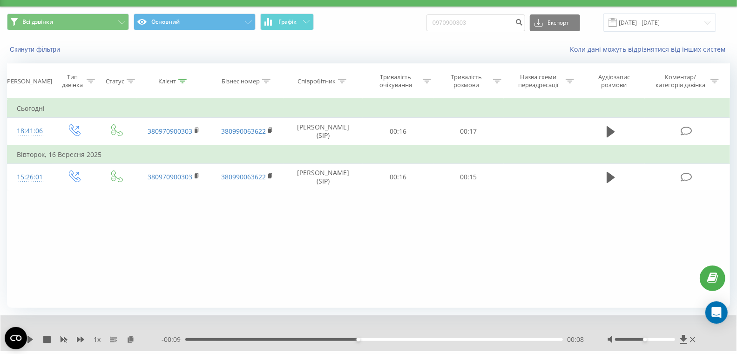  I want to click on span: 00:08, so click(576, 340).